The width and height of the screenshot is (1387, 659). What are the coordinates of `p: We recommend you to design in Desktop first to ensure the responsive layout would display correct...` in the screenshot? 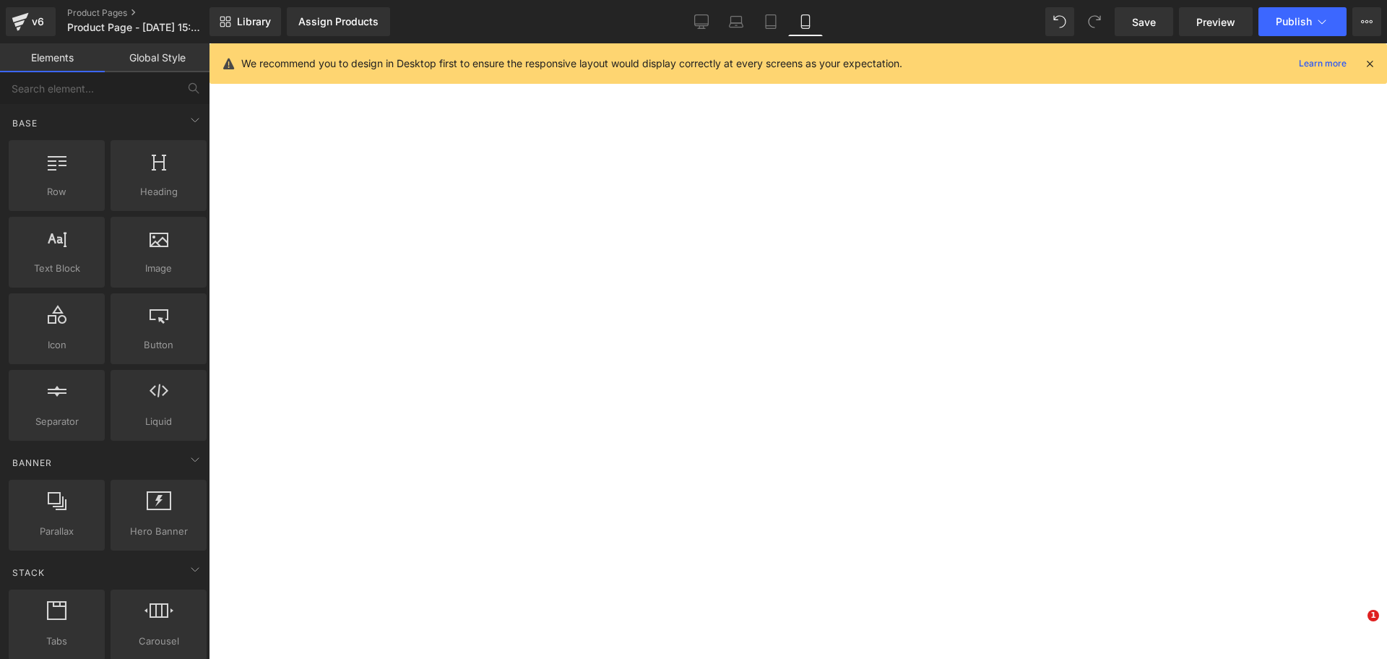 It's located at (571, 64).